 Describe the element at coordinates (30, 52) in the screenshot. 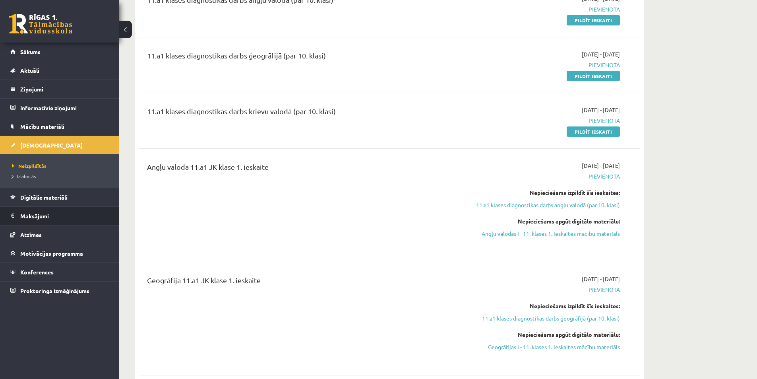

I see `span: Sākums` at that location.